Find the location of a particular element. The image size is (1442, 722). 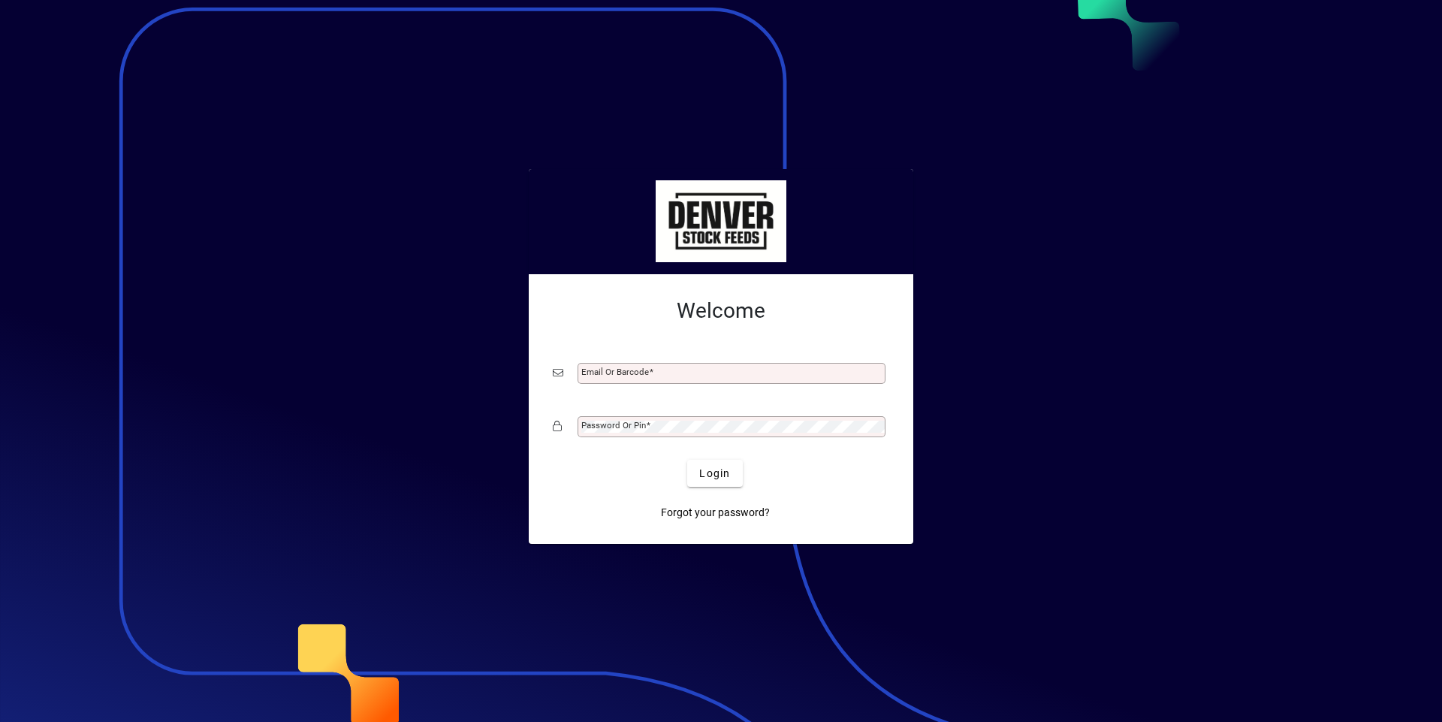

span: Login is located at coordinates (714, 473).